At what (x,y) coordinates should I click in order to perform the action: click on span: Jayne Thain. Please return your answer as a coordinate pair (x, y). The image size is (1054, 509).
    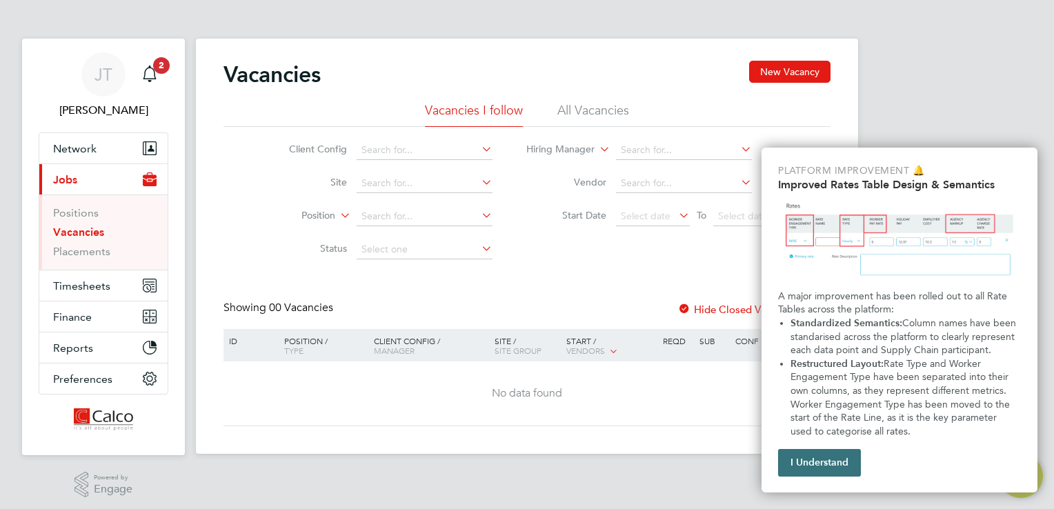
    Looking at the image, I should click on (103, 110).